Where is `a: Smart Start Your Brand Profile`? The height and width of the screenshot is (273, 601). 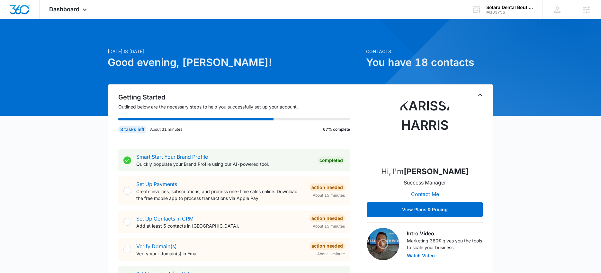
a: Smart Start Your Brand Profile is located at coordinates (172, 157).